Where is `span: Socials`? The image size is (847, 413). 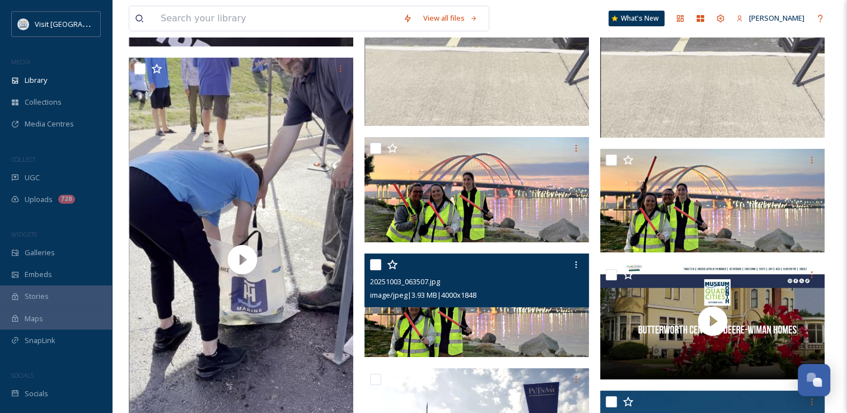
span: Socials is located at coordinates (36, 393).